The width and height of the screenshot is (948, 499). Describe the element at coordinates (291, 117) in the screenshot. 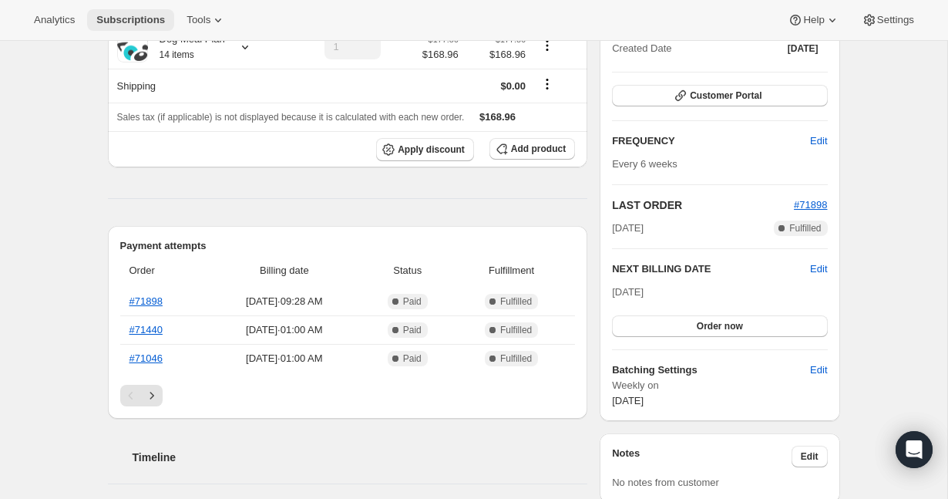

I see `span: Sales tax (if applicable) is not displayed because it is calculated with each new order.` at that location.